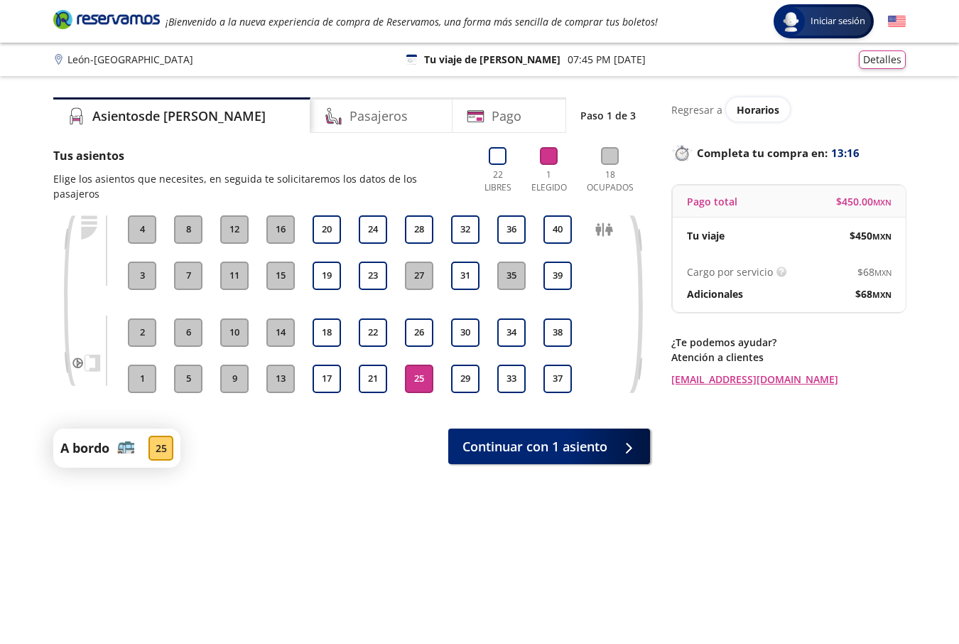 The width and height of the screenshot is (959, 644). What do you see at coordinates (281, 276) in the screenshot?
I see `button: 15` at bounding box center [281, 276].